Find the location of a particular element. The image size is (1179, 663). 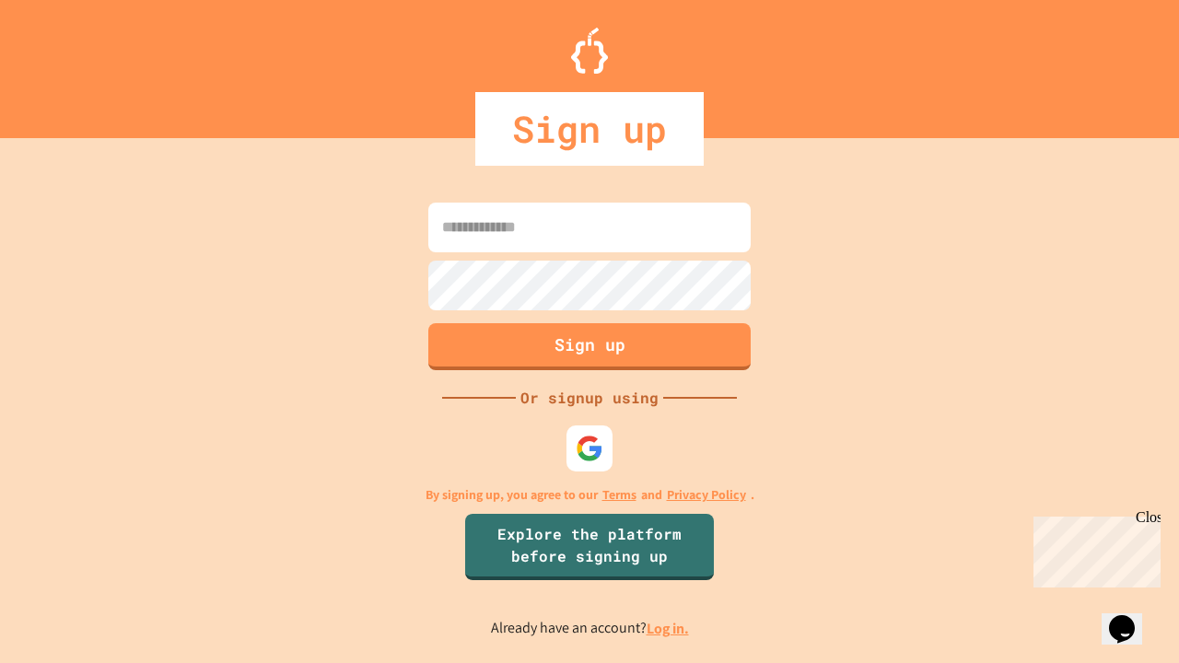

div: Sign up is located at coordinates (590, 129).